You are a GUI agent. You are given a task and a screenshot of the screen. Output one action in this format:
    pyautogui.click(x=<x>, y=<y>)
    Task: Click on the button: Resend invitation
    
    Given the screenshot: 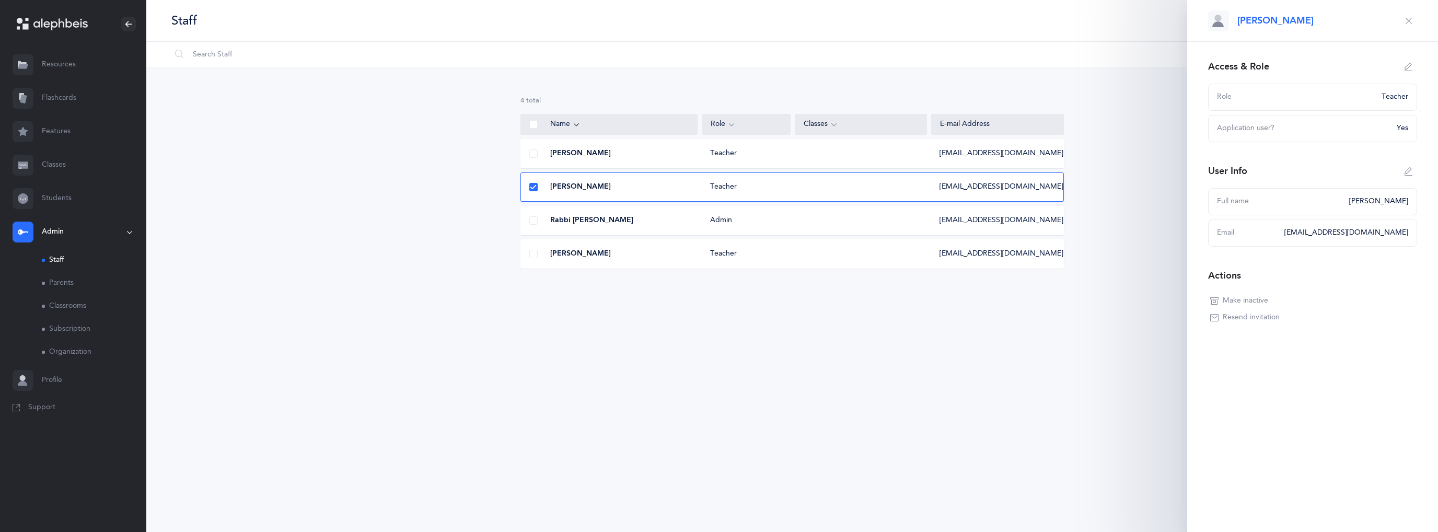 What is the action you would take?
    pyautogui.click(x=1245, y=318)
    